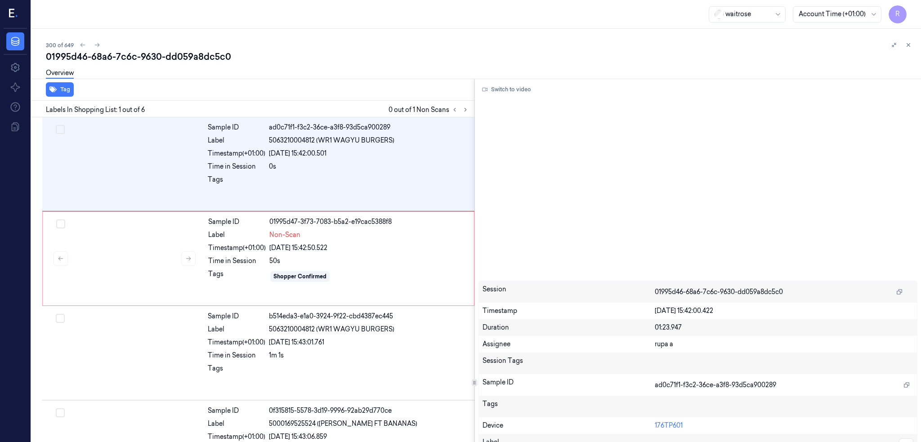 This screenshot has height=442, width=921. What do you see at coordinates (60, 73) in the screenshot?
I see `a: Overview` at bounding box center [60, 73].